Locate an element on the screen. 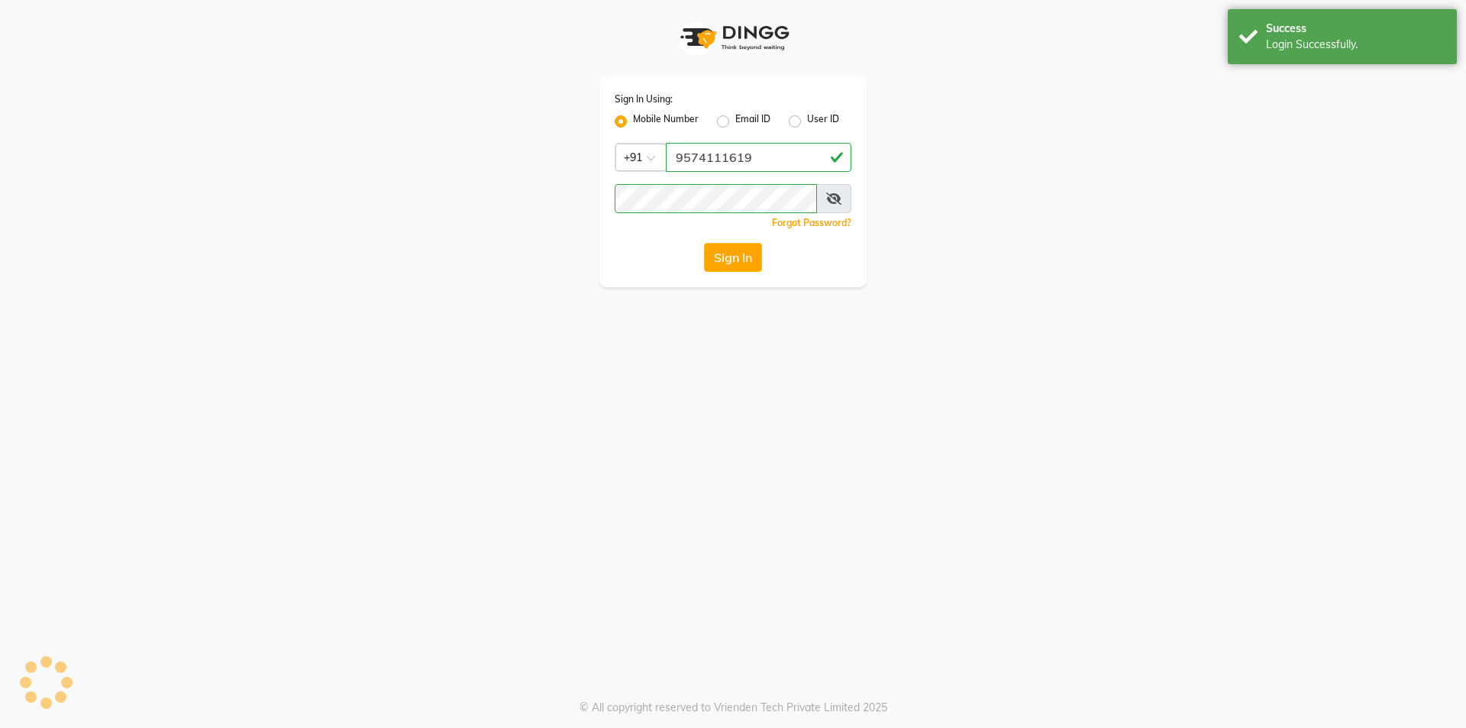 The image size is (1466, 728). a: Forgot Password? is located at coordinates (812, 222).